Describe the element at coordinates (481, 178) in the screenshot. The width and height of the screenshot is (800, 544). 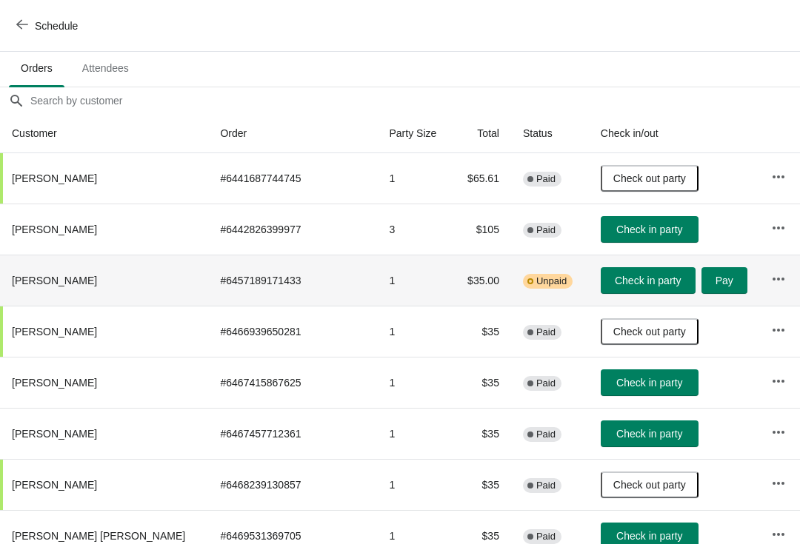
I see `td: $65.61` at that location.